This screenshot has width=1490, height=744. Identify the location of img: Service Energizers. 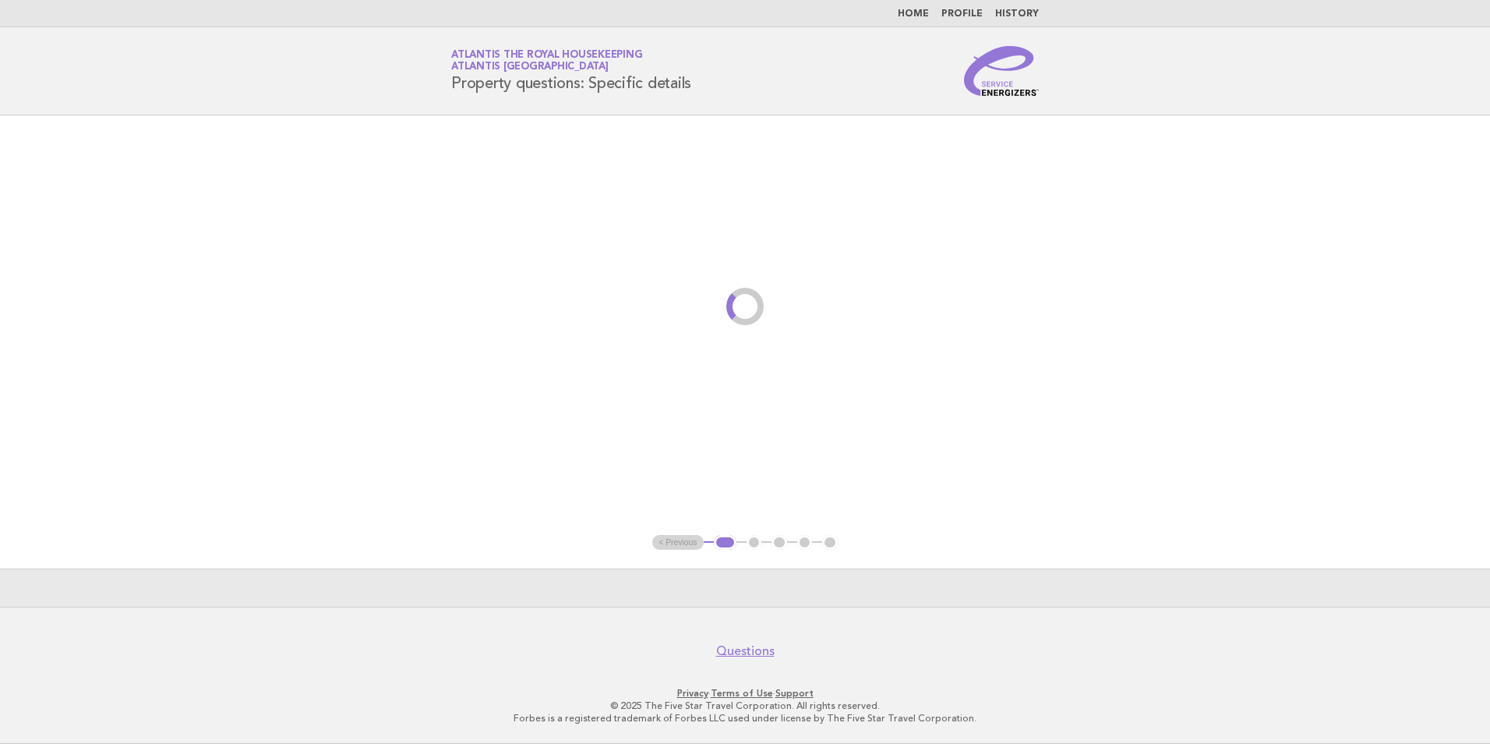
(1001, 71).